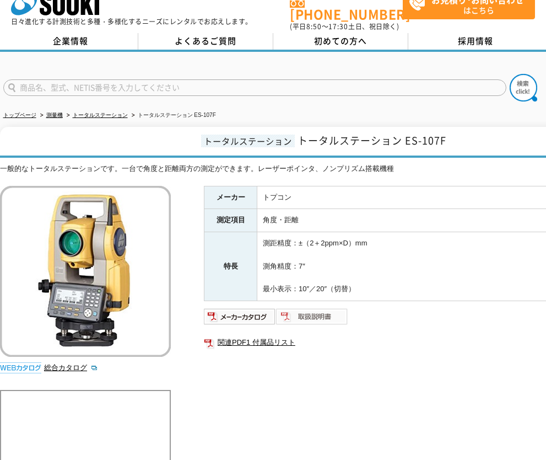 This screenshot has height=460, width=546. I want to click on a: トータルステーション, so click(100, 115).